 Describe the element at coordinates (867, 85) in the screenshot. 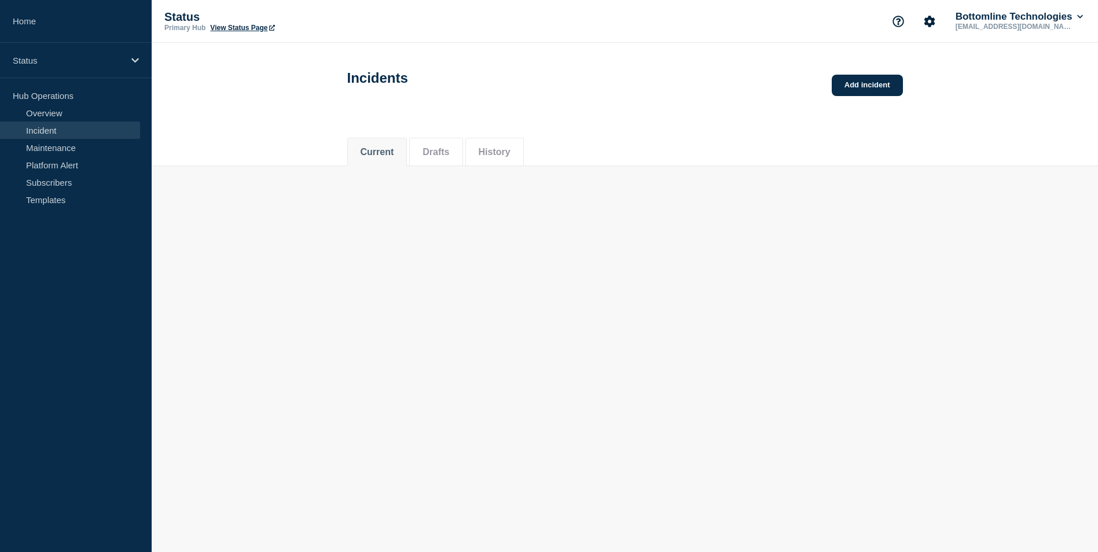

I see `a: Add incident` at that location.